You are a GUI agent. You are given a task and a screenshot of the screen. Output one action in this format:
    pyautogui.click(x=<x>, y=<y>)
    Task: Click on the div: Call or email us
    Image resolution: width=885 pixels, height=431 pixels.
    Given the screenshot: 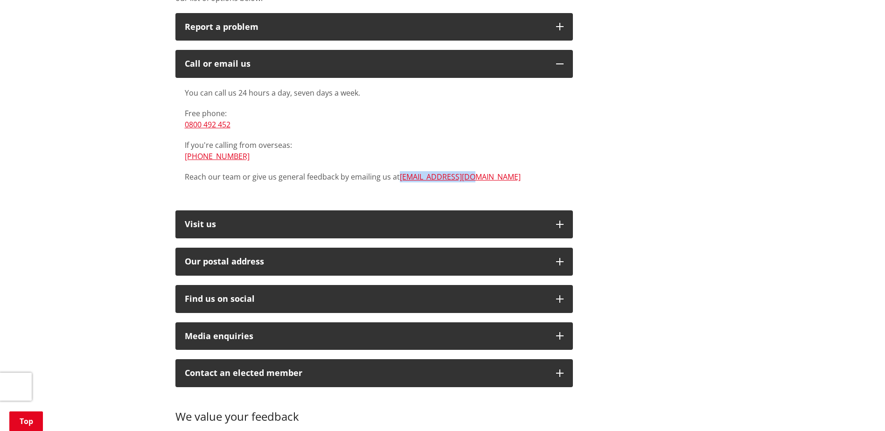 What is the action you would take?
    pyautogui.click(x=366, y=64)
    